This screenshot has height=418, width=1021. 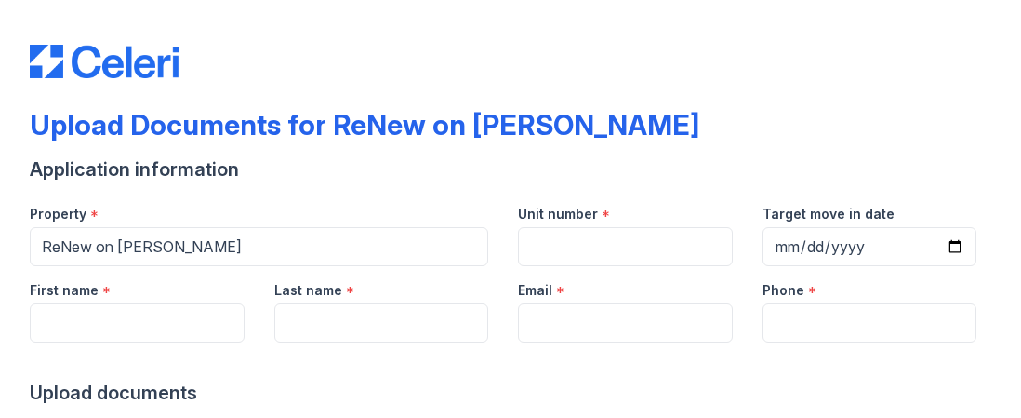 What do you see at coordinates (829, 214) in the screenshot?
I see `label: Target move in date` at bounding box center [829, 214].